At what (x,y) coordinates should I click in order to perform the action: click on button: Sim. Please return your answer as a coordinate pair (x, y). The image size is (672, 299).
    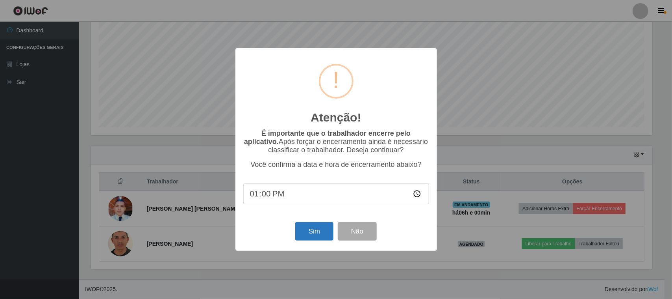
    Looking at the image, I should click on (314, 231).